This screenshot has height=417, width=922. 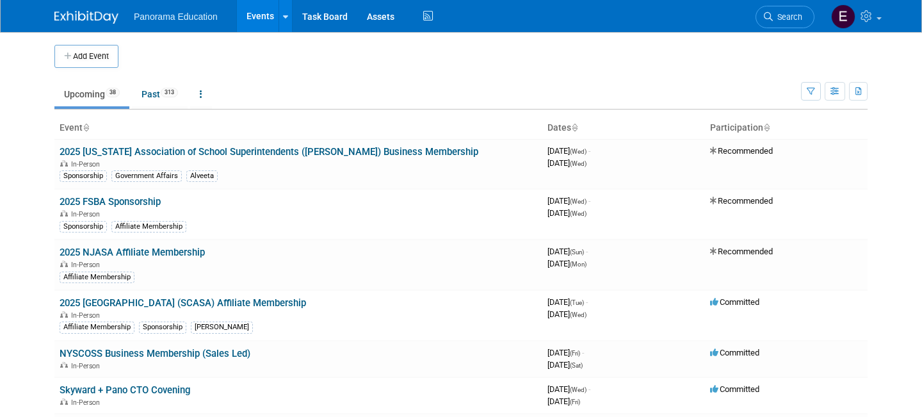 I want to click on a: Search, so click(x=785, y=17).